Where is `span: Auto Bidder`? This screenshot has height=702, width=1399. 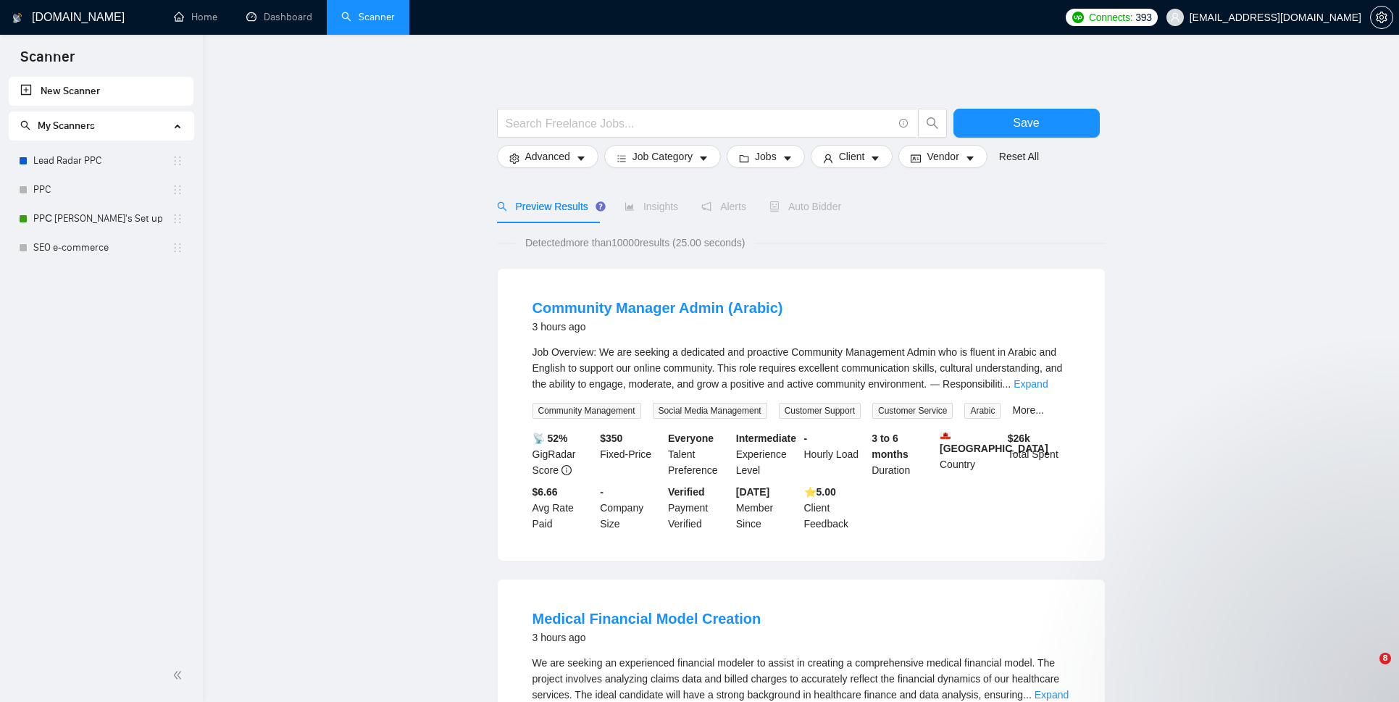
span: Auto Bidder is located at coordinates (805, 206).